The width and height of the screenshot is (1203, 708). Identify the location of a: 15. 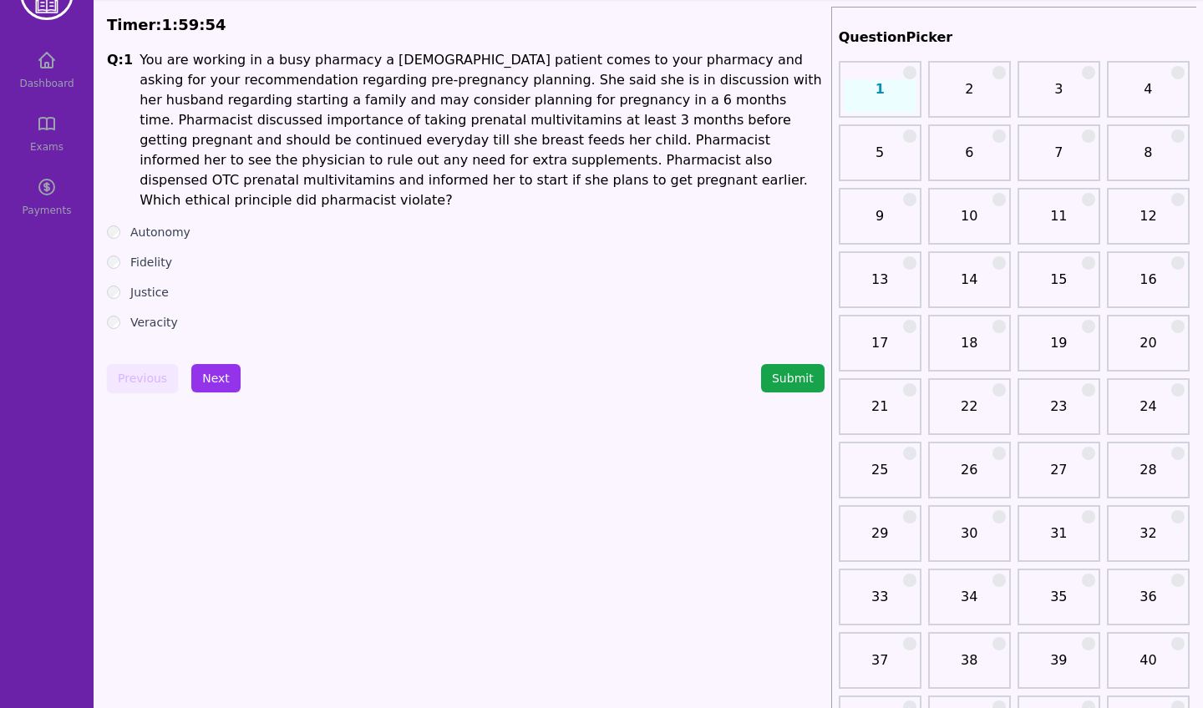
(1058, 286).